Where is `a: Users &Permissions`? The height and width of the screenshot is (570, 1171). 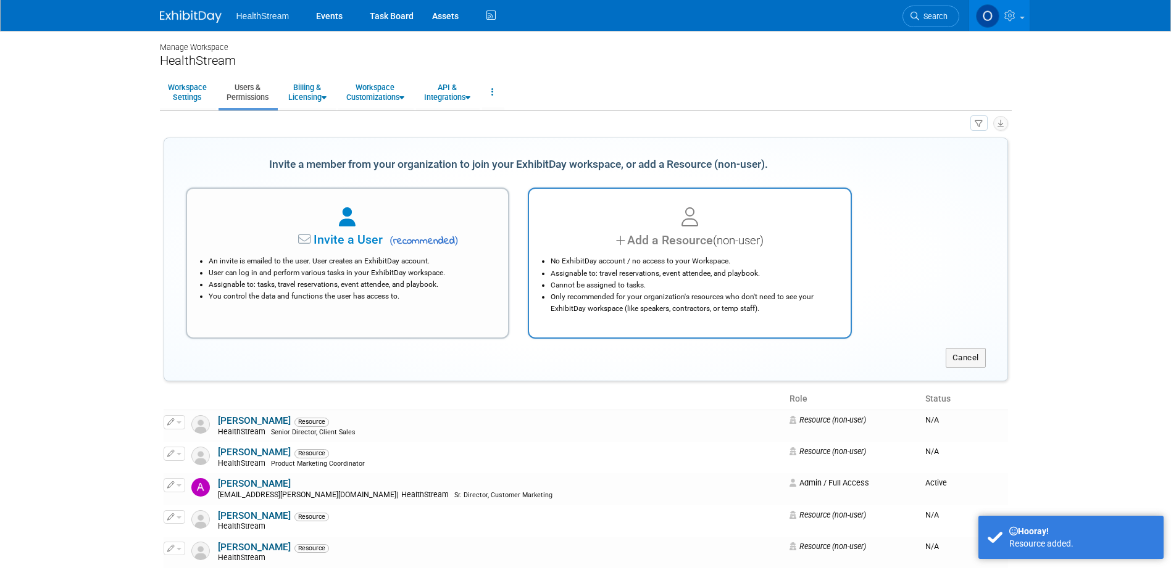
a: Users &Permissions is located at coordinates (247, 92).